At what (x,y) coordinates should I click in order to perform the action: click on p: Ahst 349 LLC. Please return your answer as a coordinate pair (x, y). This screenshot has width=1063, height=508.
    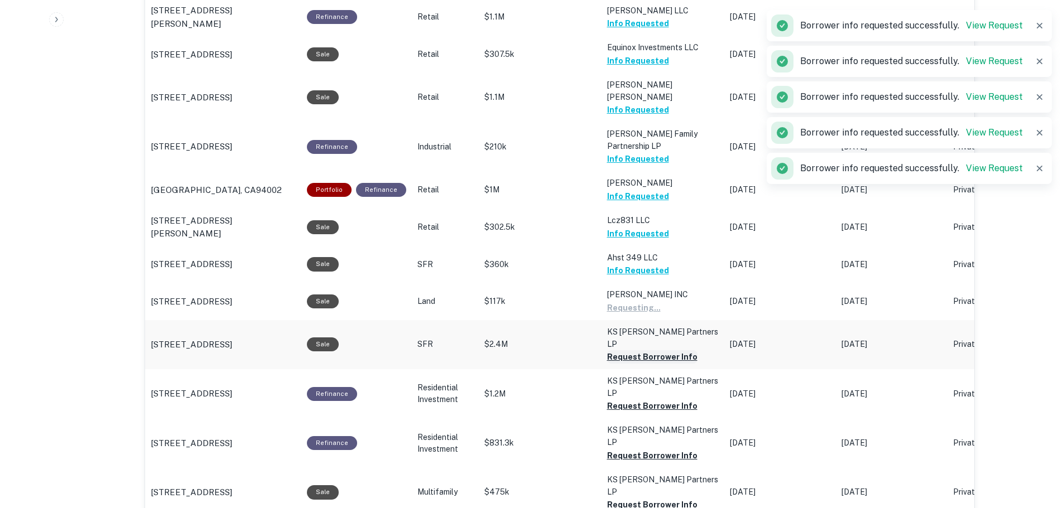
    Looking at the image, I should click on (663, 258).